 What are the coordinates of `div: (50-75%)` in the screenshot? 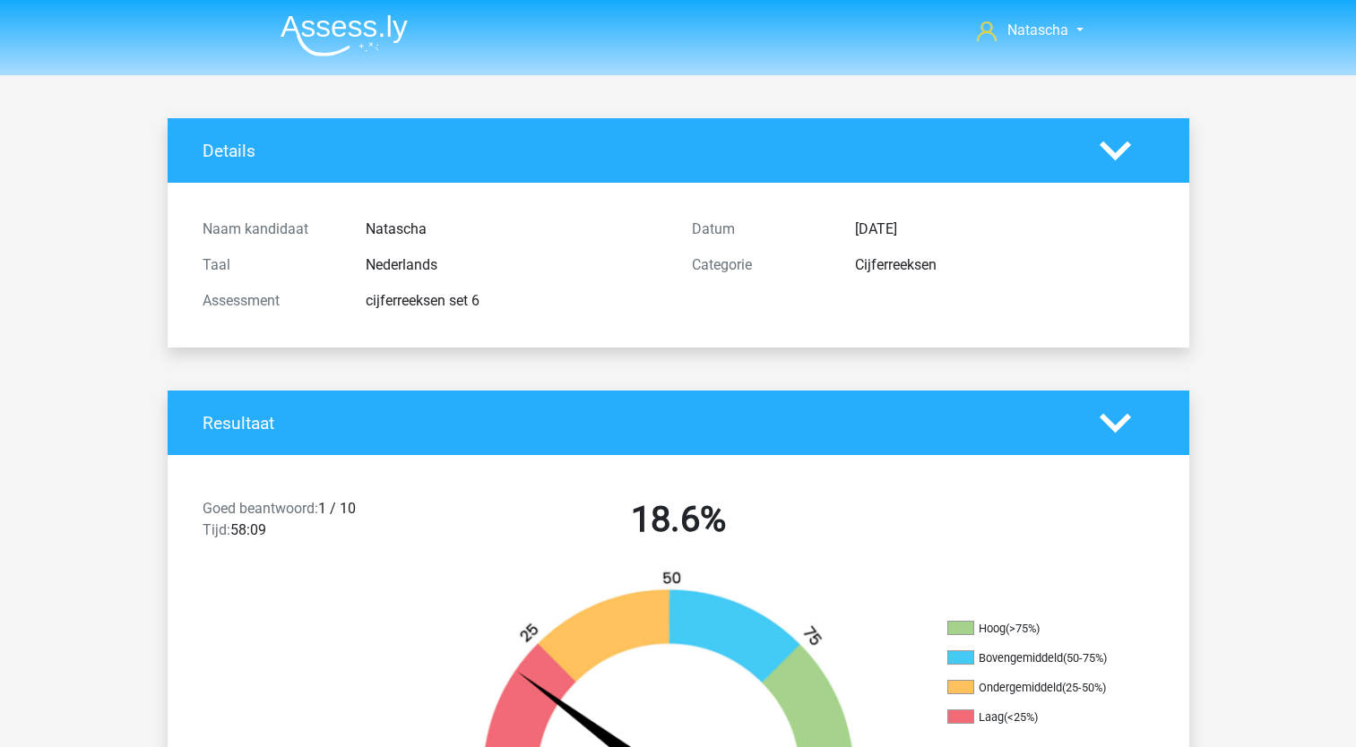 It's located at (1084, 658).